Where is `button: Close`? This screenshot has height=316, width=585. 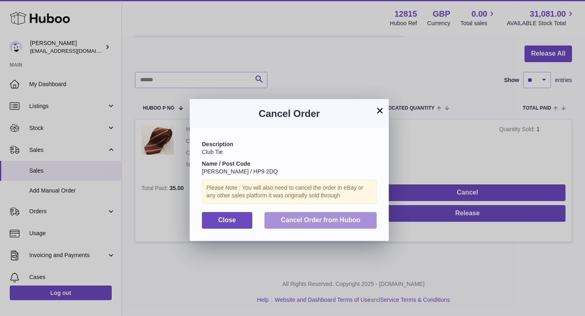
button: Close is located at coordinates (227, 220).